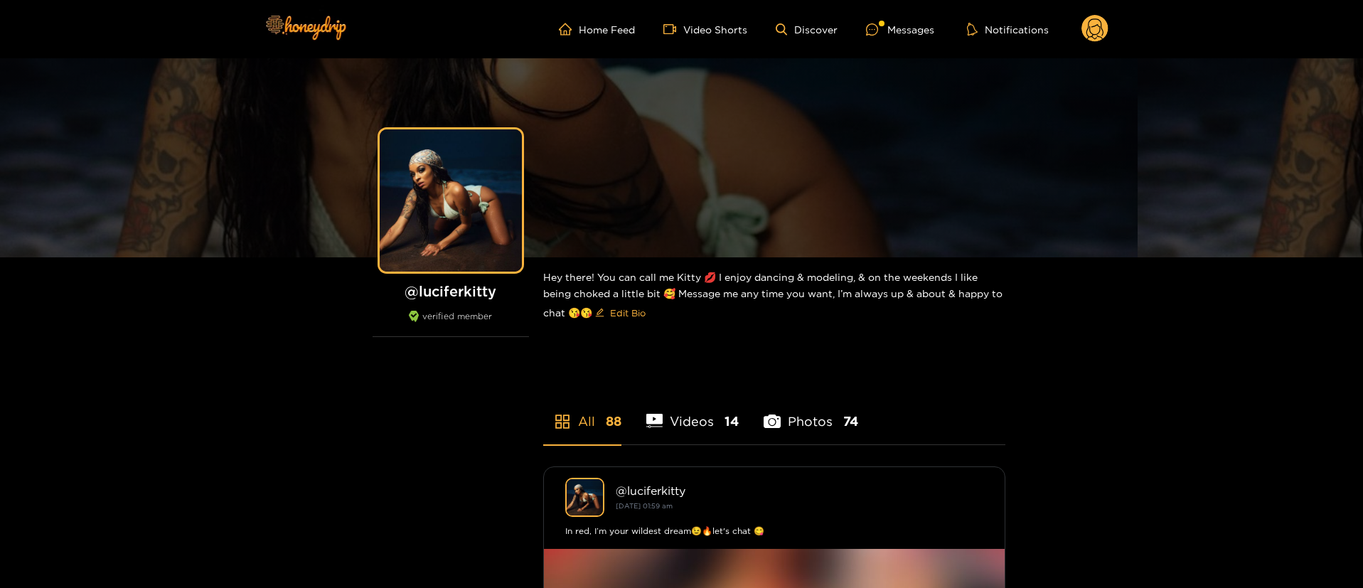 This screenshot has height=588, width=1363. Describe the element at coordinates (620, 313) in the screenshot. I see `button: editEdit Bio` at that location.